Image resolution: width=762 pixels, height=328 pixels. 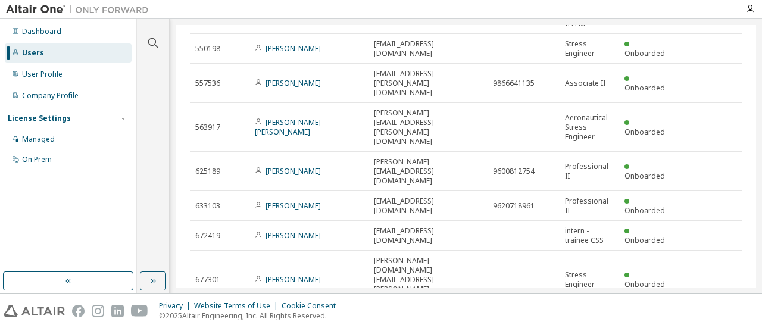 What do you see at coordinates (80, 10) in the screenshot?
I see `img: Altair One` at bounding box center [80, 10].